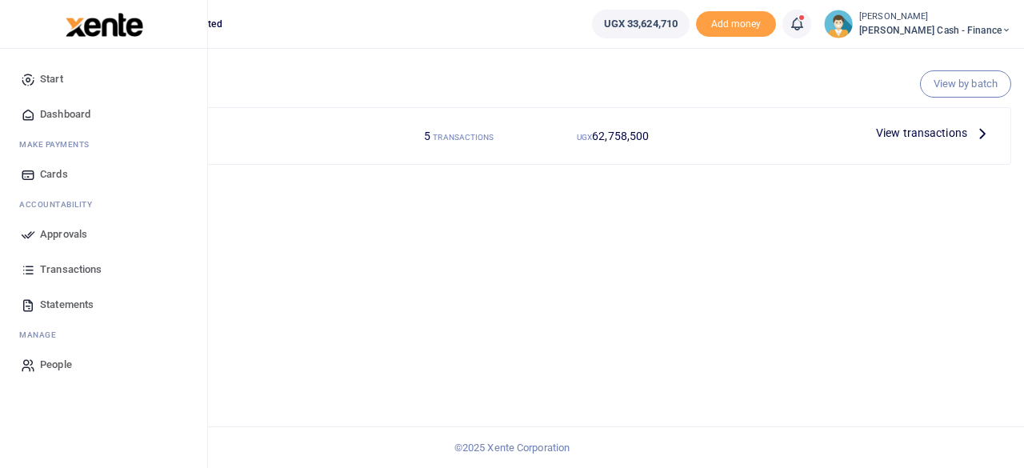 The image size is (1024, 468). What do you see at coordinates (103, 114) in the screenshot?
I see `a: Dashboard` at bounding box center [103, 114].